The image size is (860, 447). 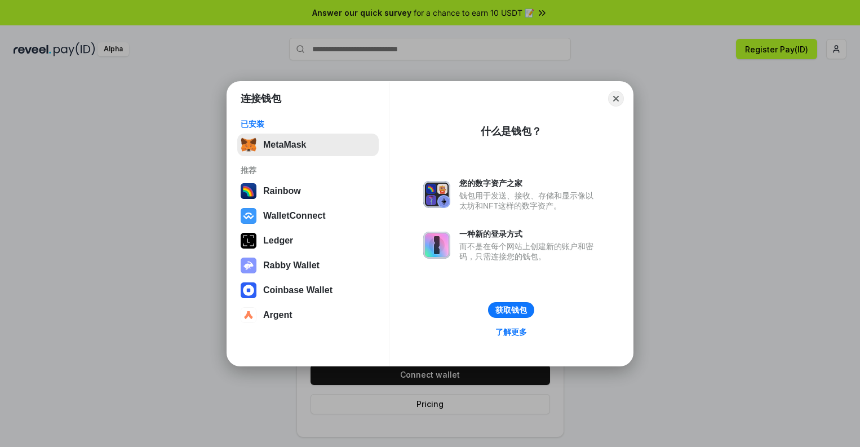 What do you see at coordinates (308, 170) in the screenshot?
I see `div: 推荐` at bounding box center [308, 170].